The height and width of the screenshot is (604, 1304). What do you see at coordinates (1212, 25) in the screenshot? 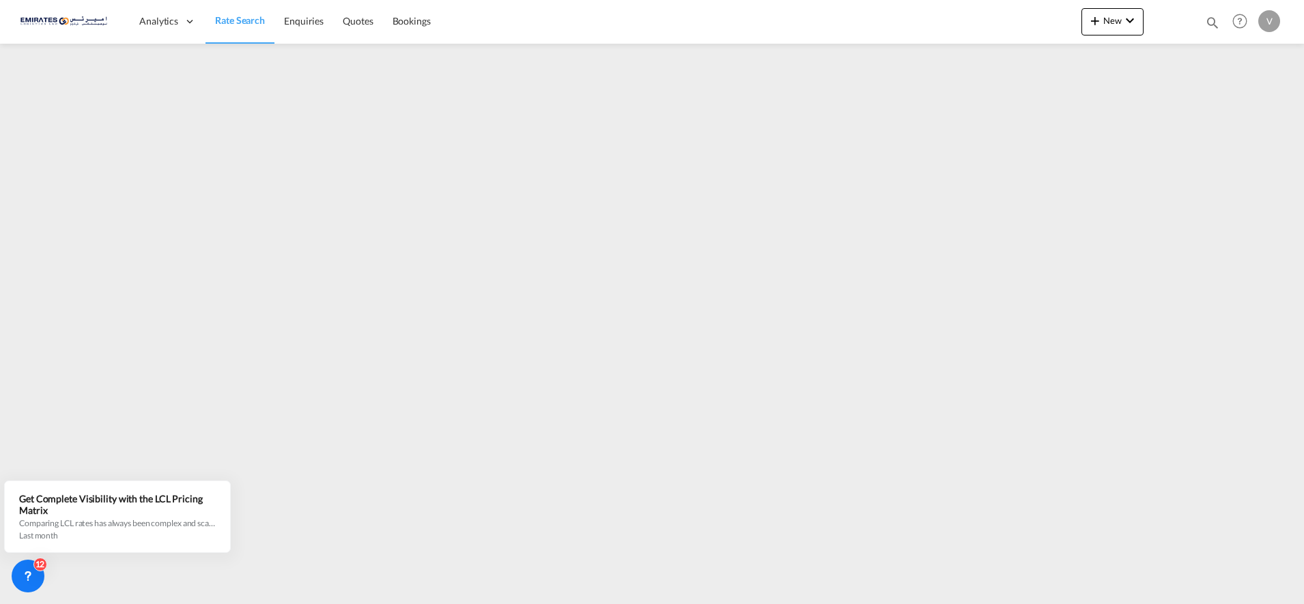
I see `div: icon-magnify` at bounding box center [1212, 25].